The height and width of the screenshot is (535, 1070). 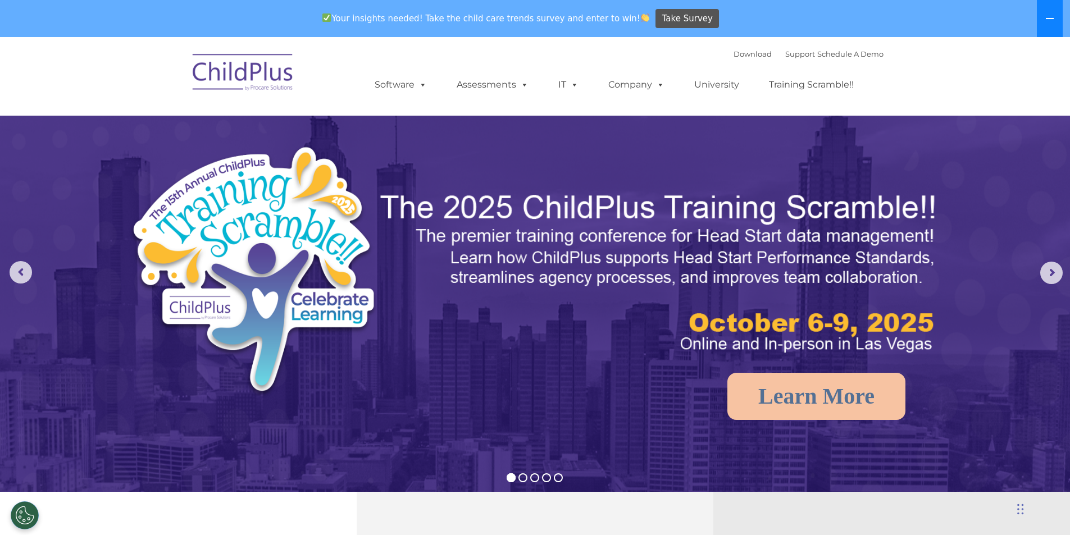 What do you see at coordinates (180, 124) in the screenshot?
I see `span: Phone number` at bounding box center [180, 124].